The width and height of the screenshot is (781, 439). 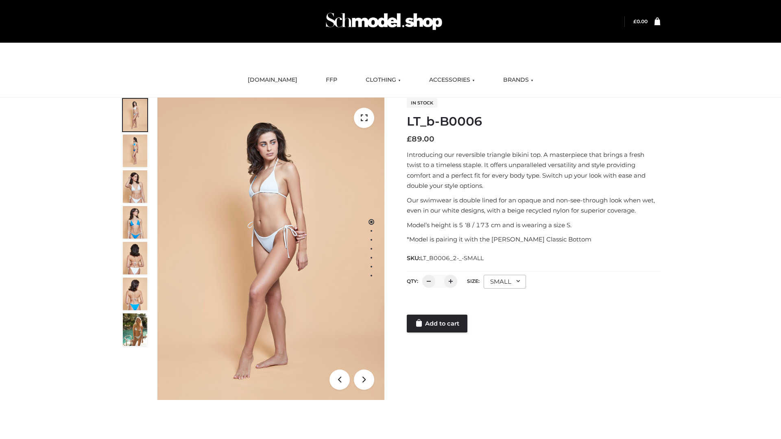 What do you see at coordinates (473, 281) in the screenshot?
I see `label: Size:` at bounding box center [473, 281].